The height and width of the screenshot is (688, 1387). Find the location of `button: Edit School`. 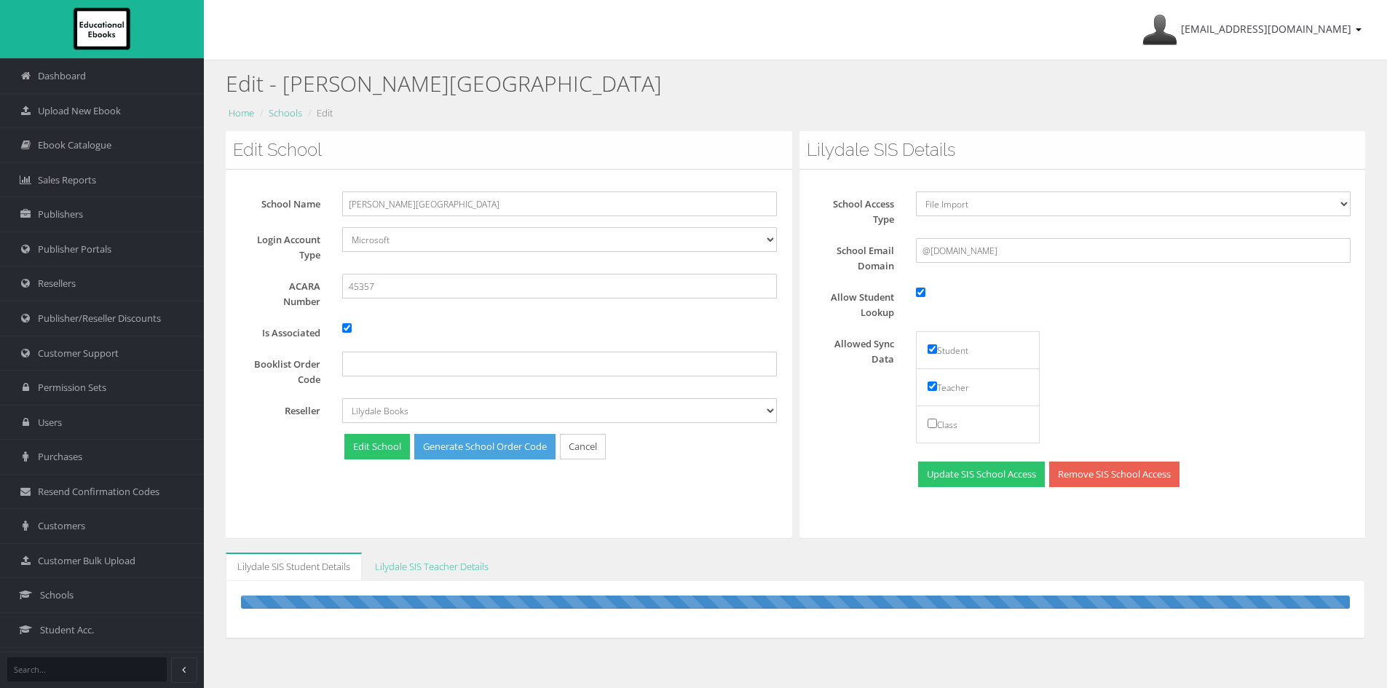

button: Edit School is located at coordinates (377, 446).